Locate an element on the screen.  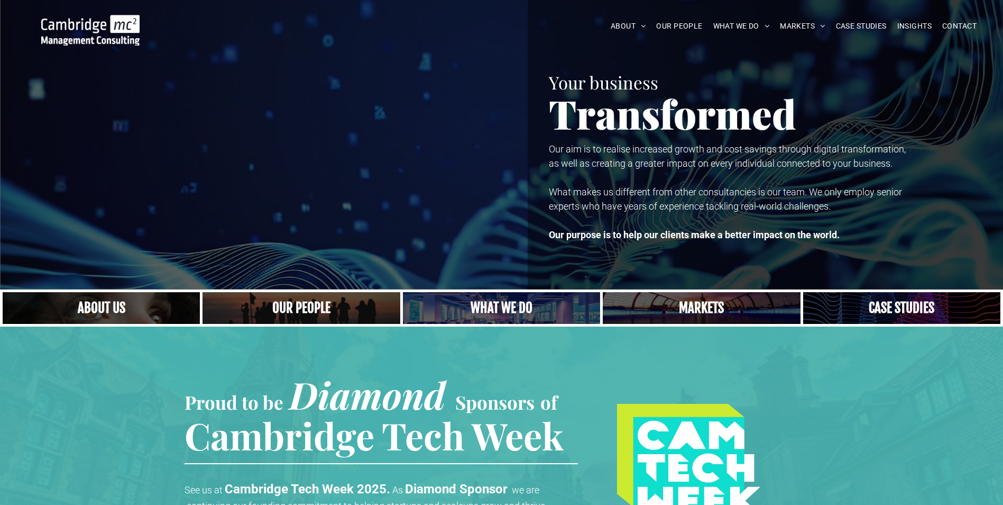
a: CONTACT is located at coordinates (959, 26).